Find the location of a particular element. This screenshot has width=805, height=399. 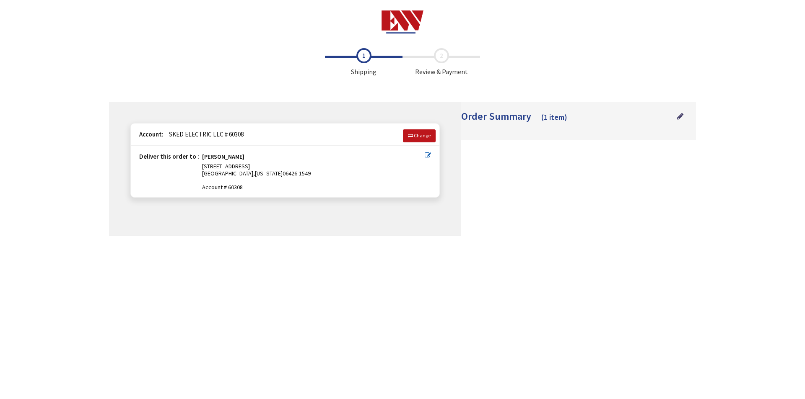

span: (1 item) is located at coordinates (554, 117).